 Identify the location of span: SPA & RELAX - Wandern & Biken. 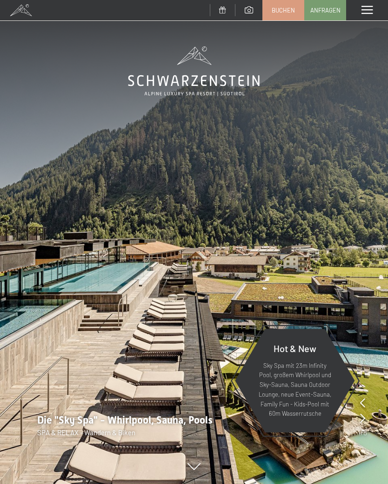
(86, 433).